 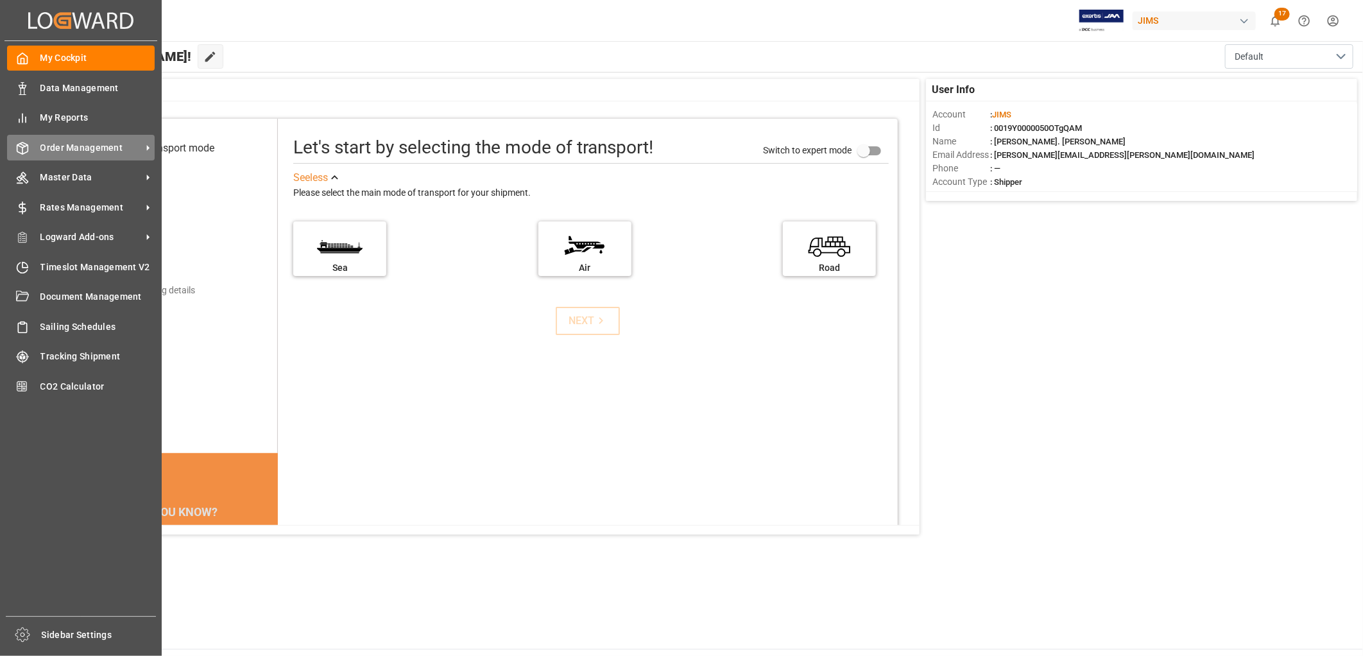 What do you see at coordinates (829, 268) in the screenshot?
I see `div: Road` at bounding box center [829, 268].